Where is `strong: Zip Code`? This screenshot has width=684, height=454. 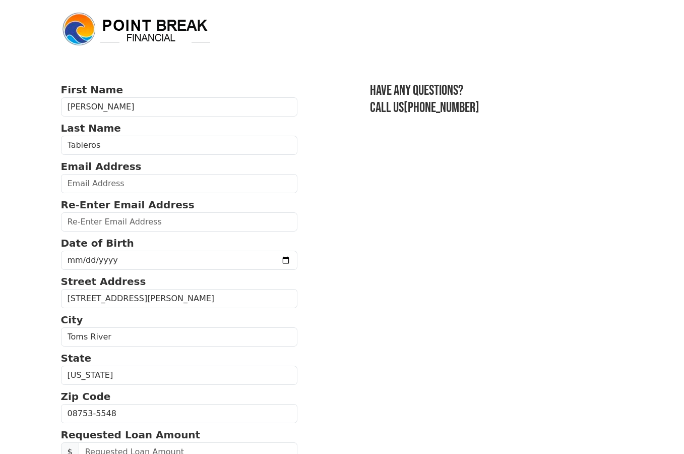
strong: Zip Code is located at coordinates (86, 396).